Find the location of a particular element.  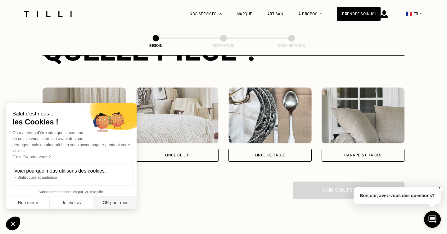

div: Canapé & chaises is located at coordinates (363, 155).